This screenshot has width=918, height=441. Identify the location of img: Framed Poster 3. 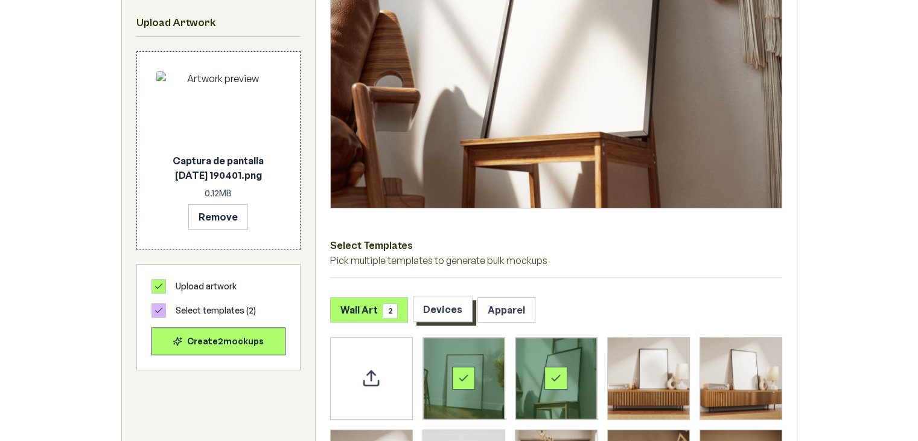
(649, 378).